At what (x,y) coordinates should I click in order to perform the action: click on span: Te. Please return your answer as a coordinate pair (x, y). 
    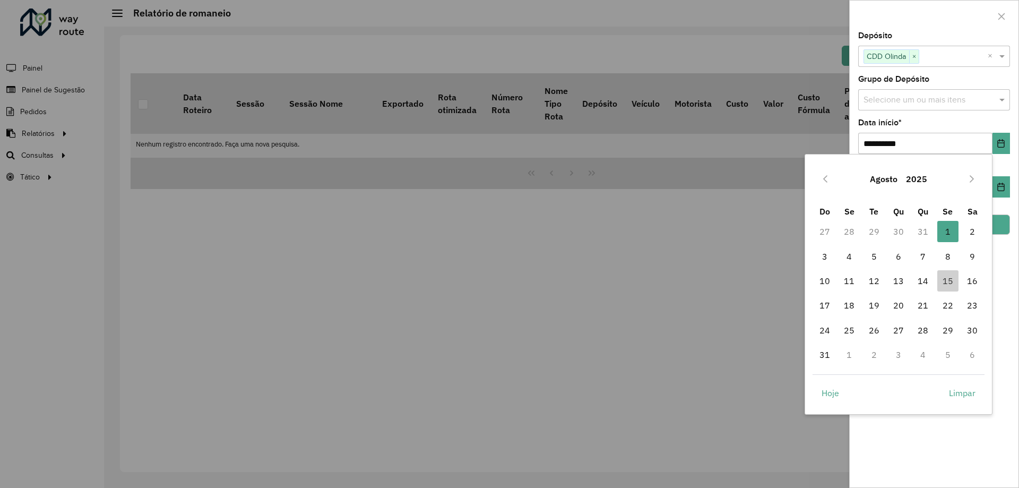
    Looking at the image, I should click on (874, 211).